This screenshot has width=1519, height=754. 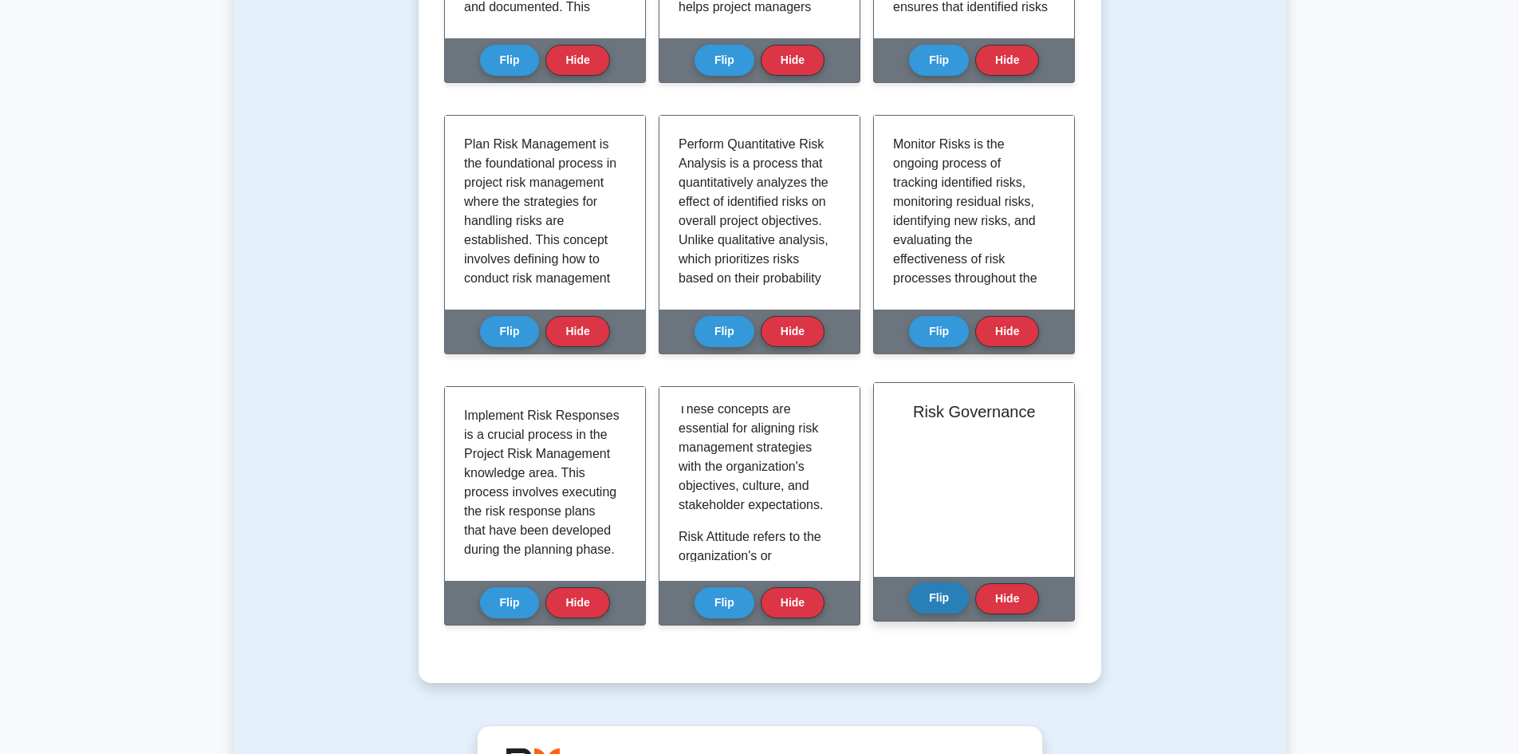 I want to click on p: Monitor Risks is the ongoing process of tracking identified risks, monitoring residual risks, ide..., so click(x=970, y=278).